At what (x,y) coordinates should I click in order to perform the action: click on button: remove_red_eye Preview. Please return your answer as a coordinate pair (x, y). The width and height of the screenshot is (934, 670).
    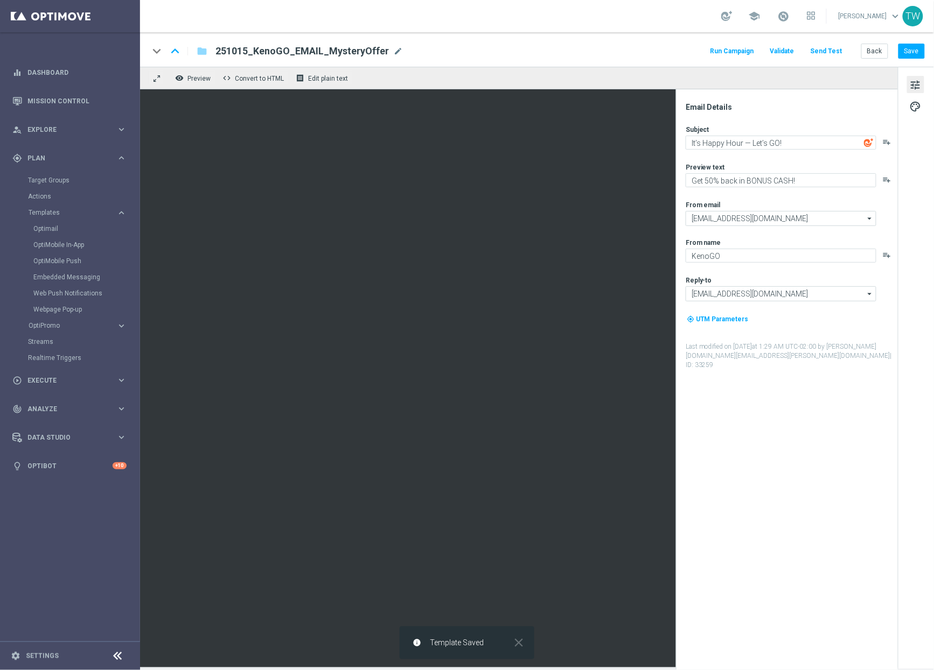
    Looking at the image, I should click on (194, 78).